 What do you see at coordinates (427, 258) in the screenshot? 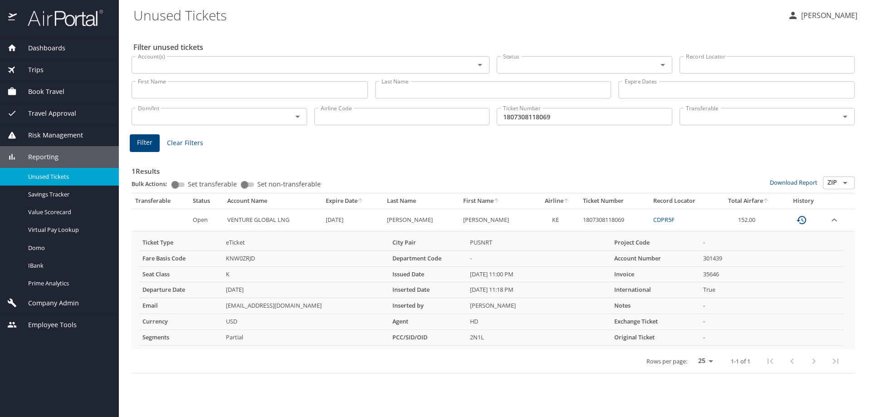
I see `th: Department Code` at bounding box center [427, 258].